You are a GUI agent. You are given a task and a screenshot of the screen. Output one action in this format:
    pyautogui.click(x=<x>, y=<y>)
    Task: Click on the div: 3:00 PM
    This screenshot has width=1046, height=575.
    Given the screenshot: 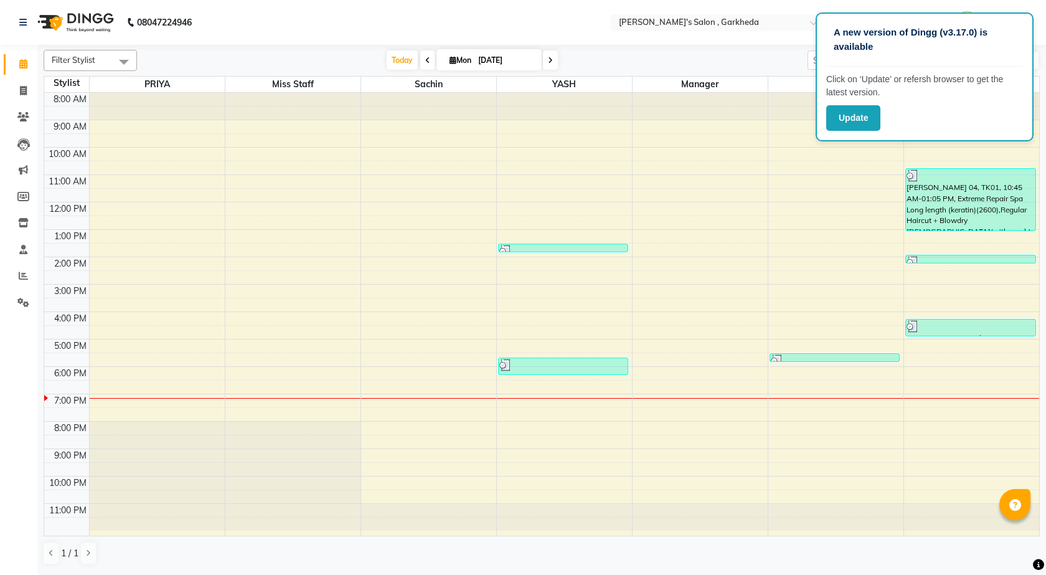 What is the action you would take?
    pyautogui.click(x=70, y=291)
    